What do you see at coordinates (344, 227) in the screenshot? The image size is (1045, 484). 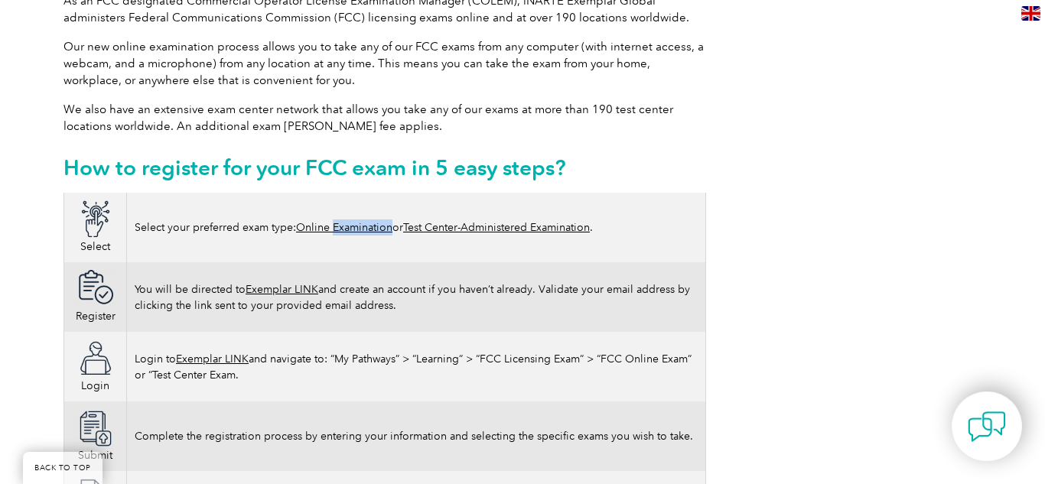 I see `a: Online Examination` at bounding box center [344, 227].